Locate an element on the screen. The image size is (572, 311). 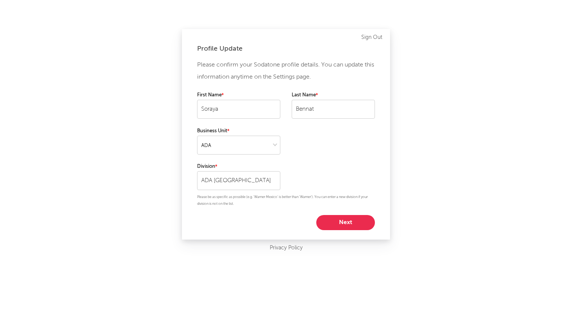
button: Next is located at coordinates (345, 223).